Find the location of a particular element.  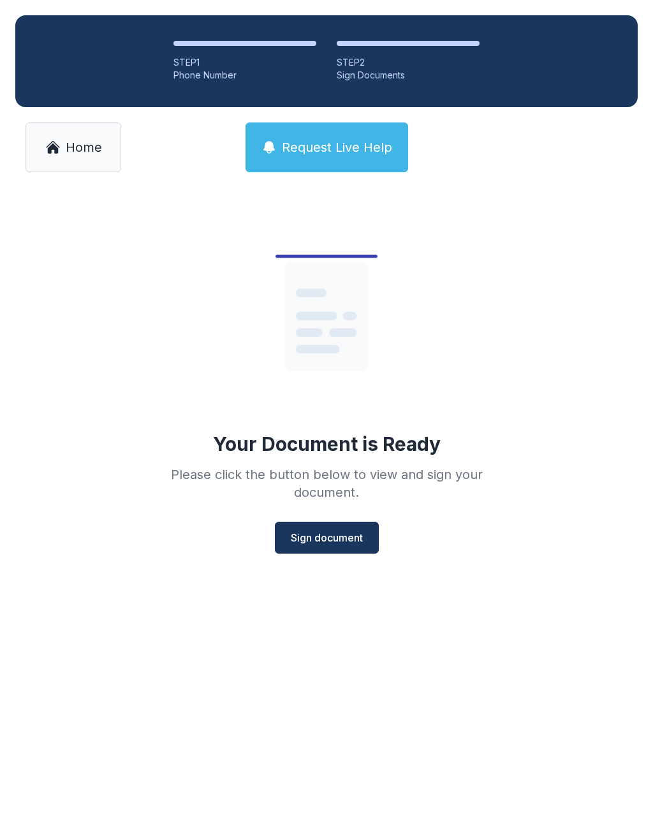

span: Home is located at coordinates (84, 147).